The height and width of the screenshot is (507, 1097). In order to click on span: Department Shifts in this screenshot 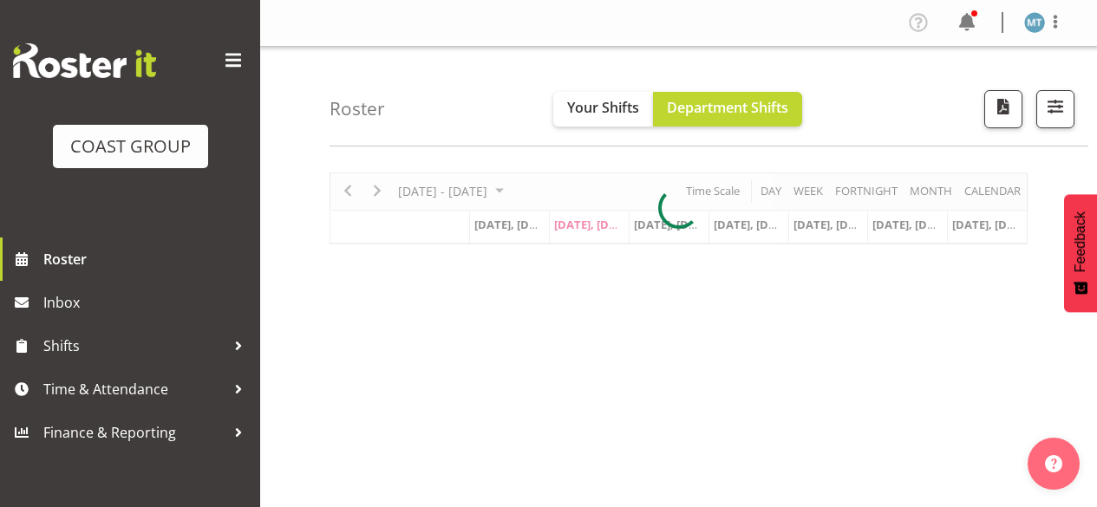, I will do `click(727, 107)`.